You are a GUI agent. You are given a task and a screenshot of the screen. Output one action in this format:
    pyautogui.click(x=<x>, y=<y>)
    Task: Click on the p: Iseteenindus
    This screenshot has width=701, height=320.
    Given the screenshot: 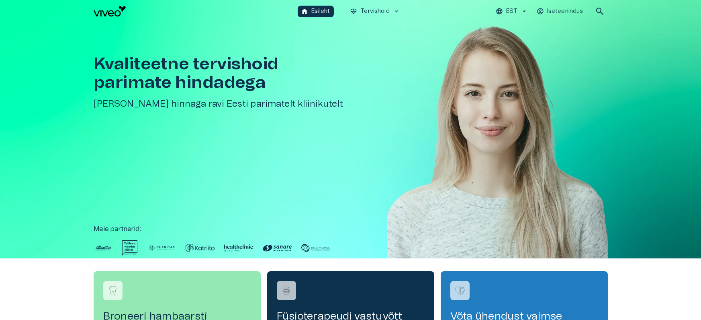 What is the action you would take?
    pyautogui.click(x=566, y=11)
    